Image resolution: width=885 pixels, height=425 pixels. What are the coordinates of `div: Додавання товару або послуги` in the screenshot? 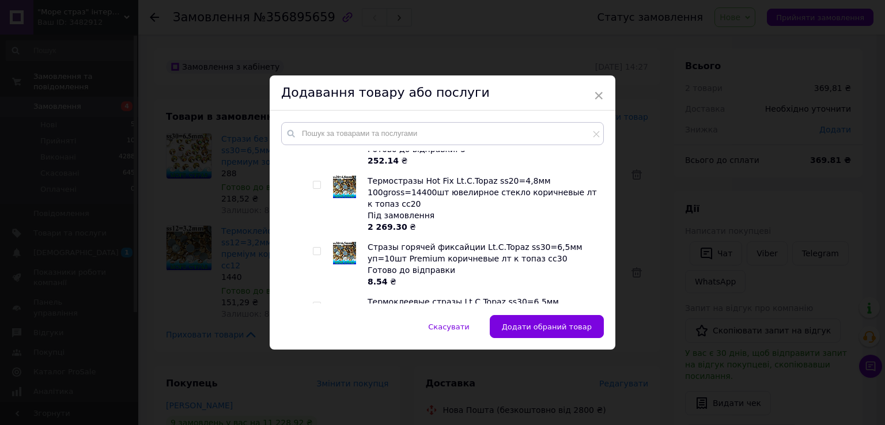 It's located at (442, 93).